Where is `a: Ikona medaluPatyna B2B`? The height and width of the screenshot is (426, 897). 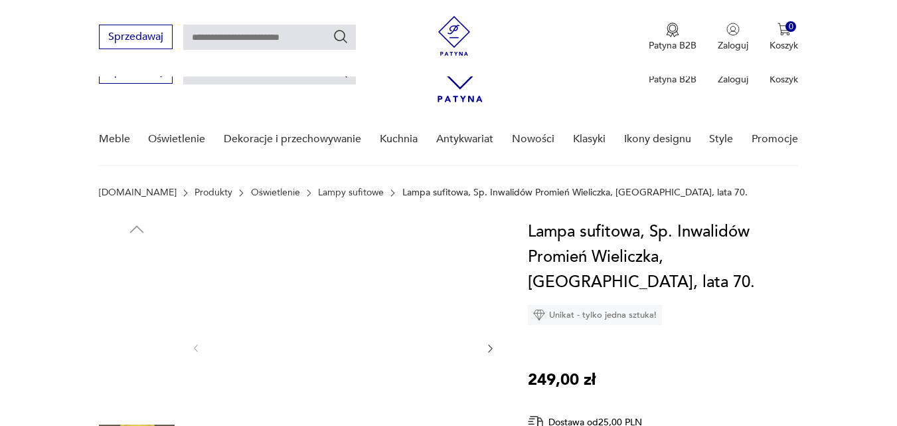
a: Ikona medaluPatyna B2B is located at coordinates (673, 37).